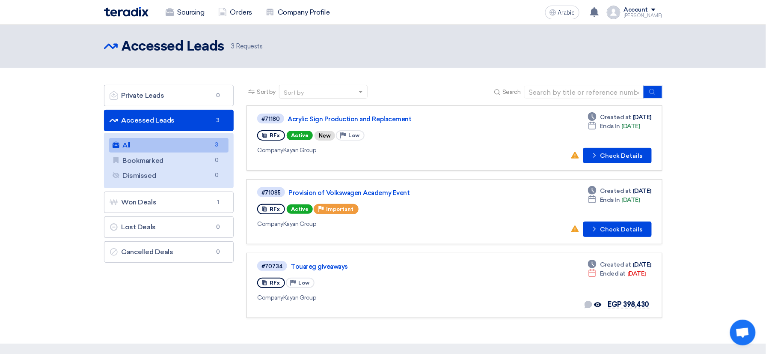 The image size is (766, 354). I want to click on font: Private Leads, so click(137, 95).